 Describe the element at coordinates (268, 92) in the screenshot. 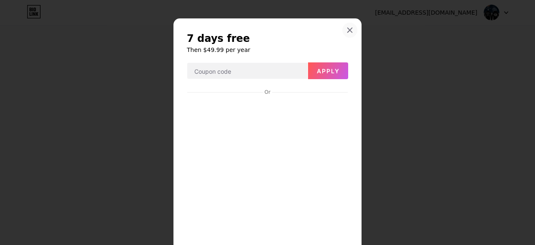

I see `div: Or` at that location.